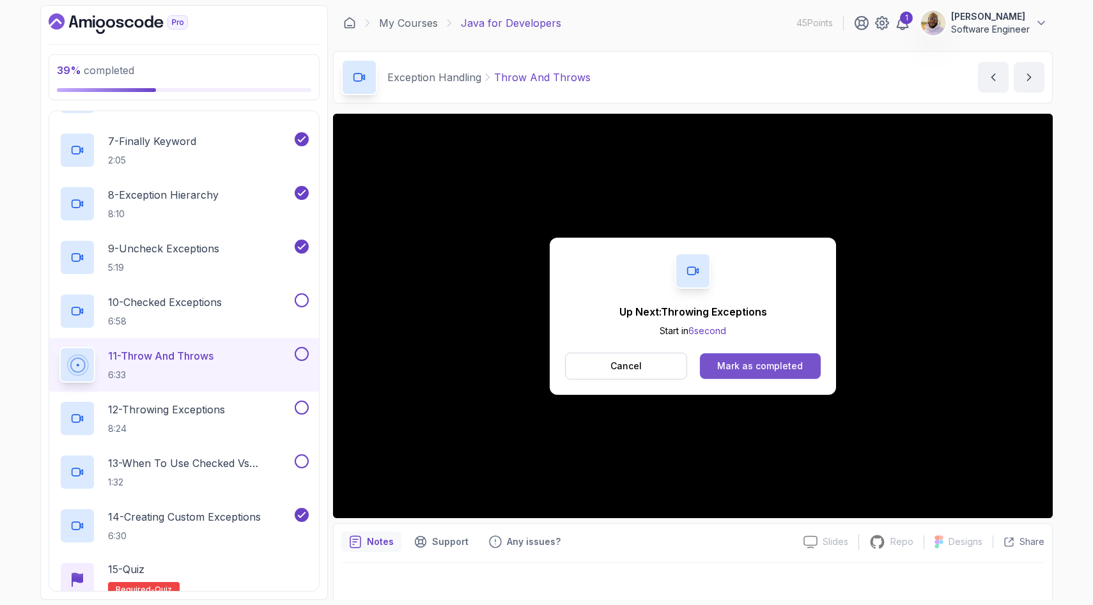 The image size is (1093, 605). What do you see at coordinates (626, 366) in the screenshot?
I see `button: Cancel` at bounding box center [626, 366].